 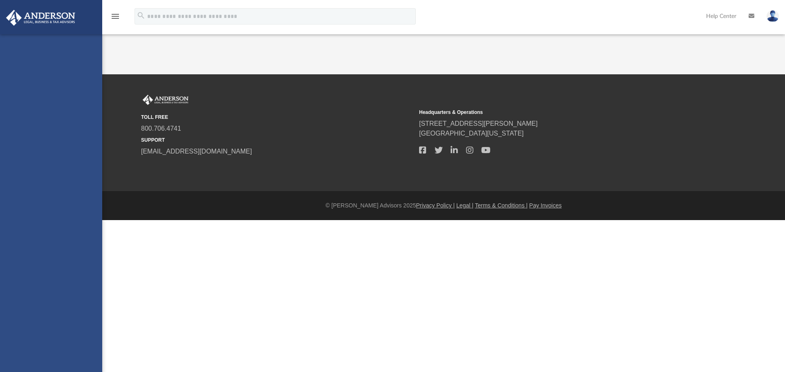 I want to click on a: Privacy Policy |, so click(x=435, y=206).